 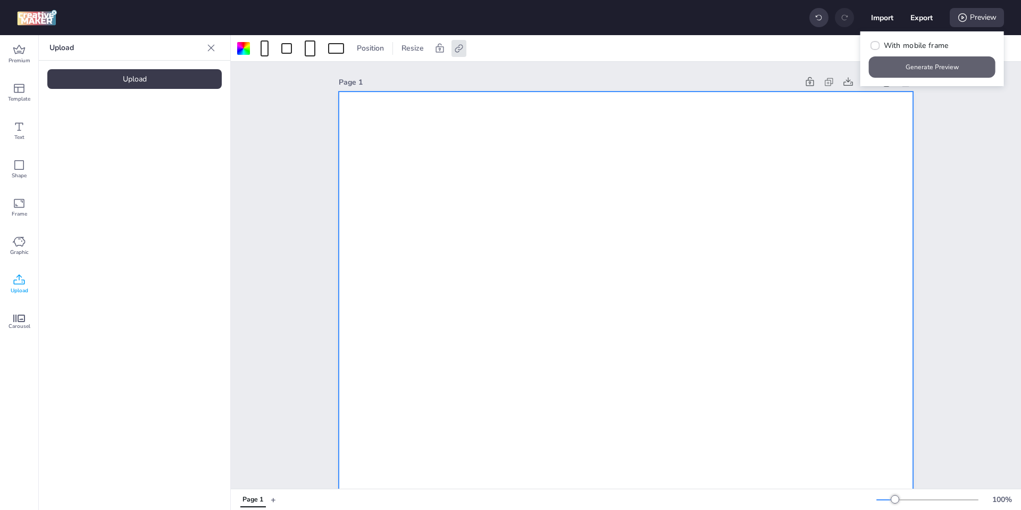 I want to click on span: Shape, so click(x=19, y=176).